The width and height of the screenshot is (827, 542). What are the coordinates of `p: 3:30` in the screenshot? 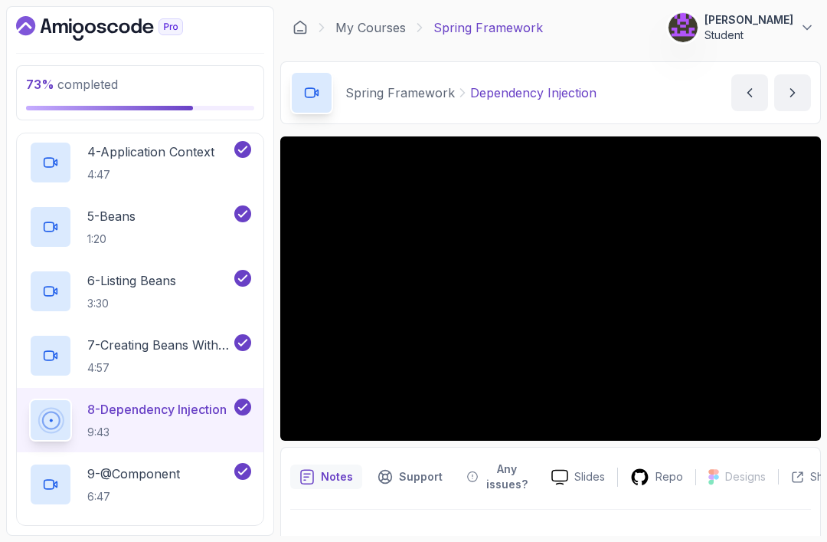 It's located at (132, 303).